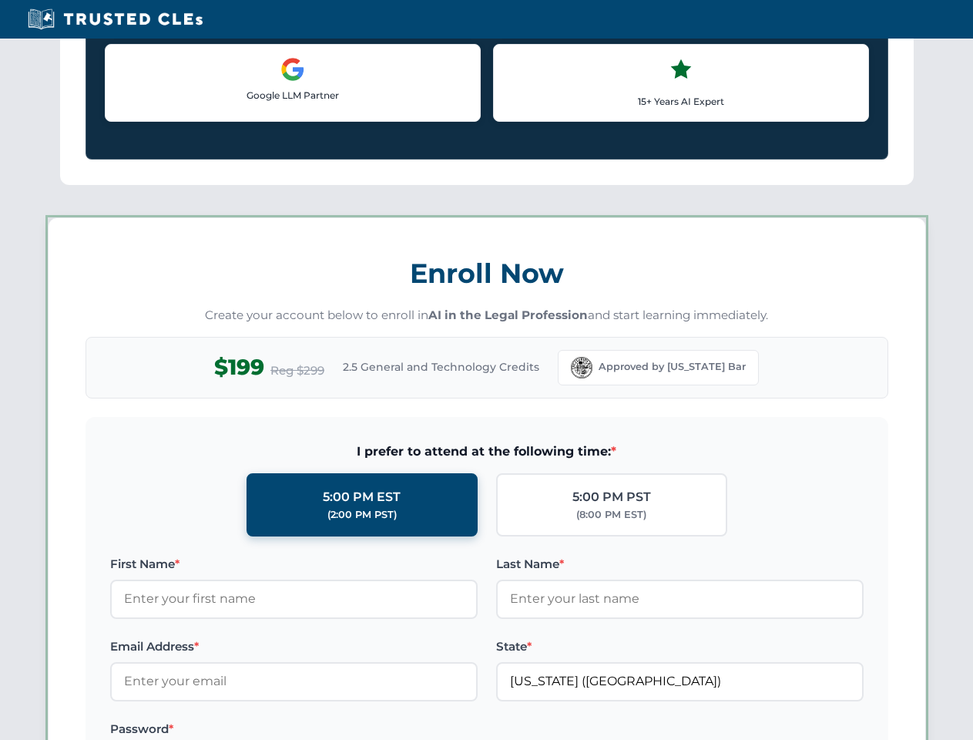 The image size is (973, 740). What do you see at coordinates (293, 69) in the screenshot?
I see `img: Google` at bounding box center [293, 69].